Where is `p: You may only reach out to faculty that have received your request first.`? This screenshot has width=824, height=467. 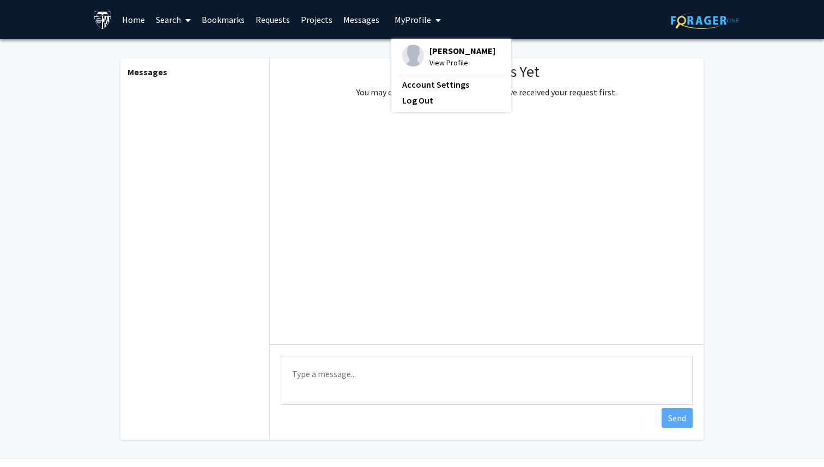
p: You may only reach out to faculty that have received your request first. is located at coordinates (487, 92).